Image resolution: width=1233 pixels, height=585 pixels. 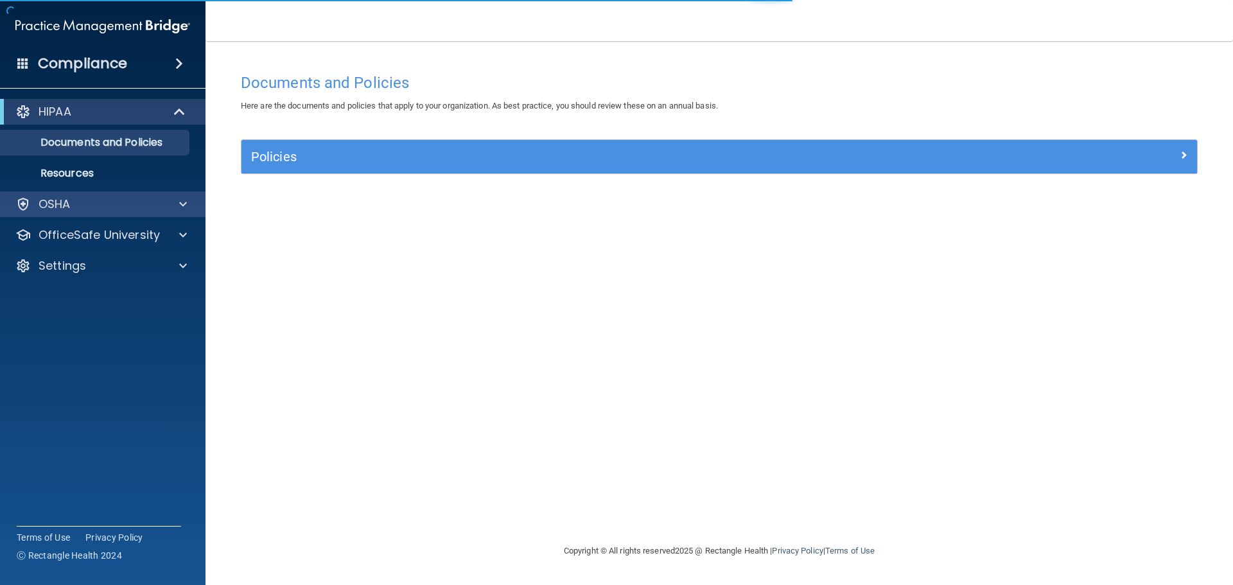 I want to click on h4: Compliance, so click(x=82, y=64).